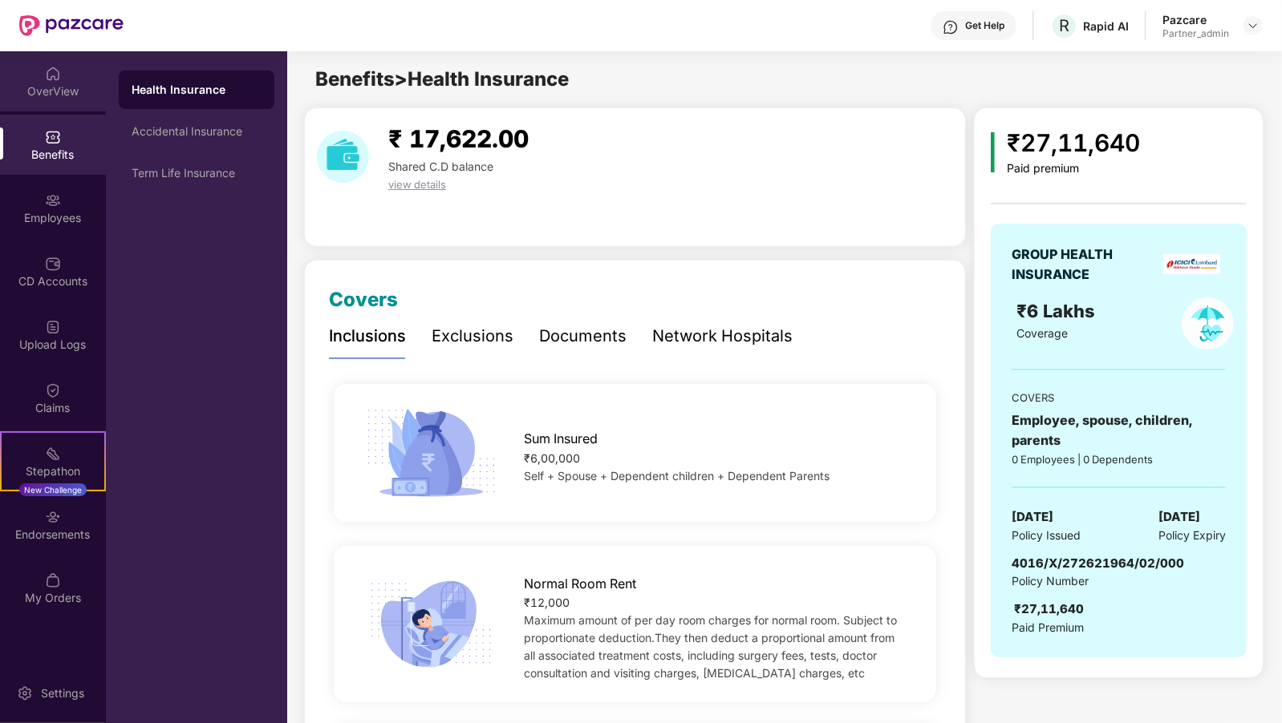  I want to click on div: Stepathon, so click(53, 472).